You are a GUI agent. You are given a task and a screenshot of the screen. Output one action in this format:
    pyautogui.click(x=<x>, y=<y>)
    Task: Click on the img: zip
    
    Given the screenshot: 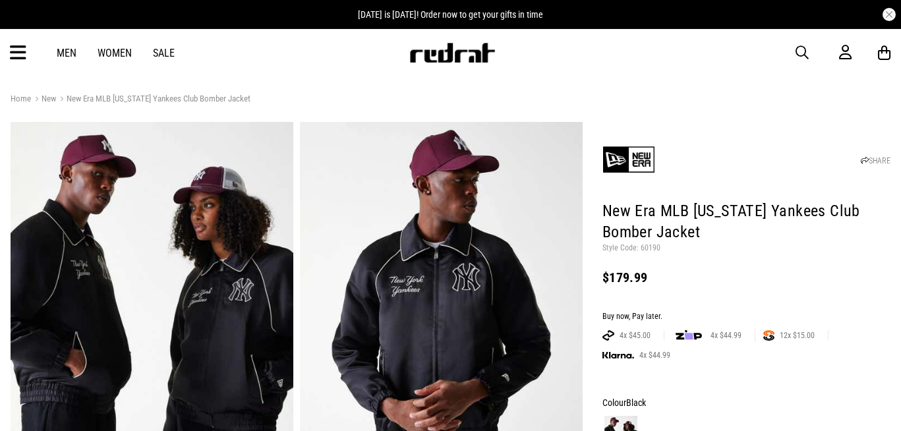 What is the action you would take?
    pyautogui.click(x=689, y=335)
    